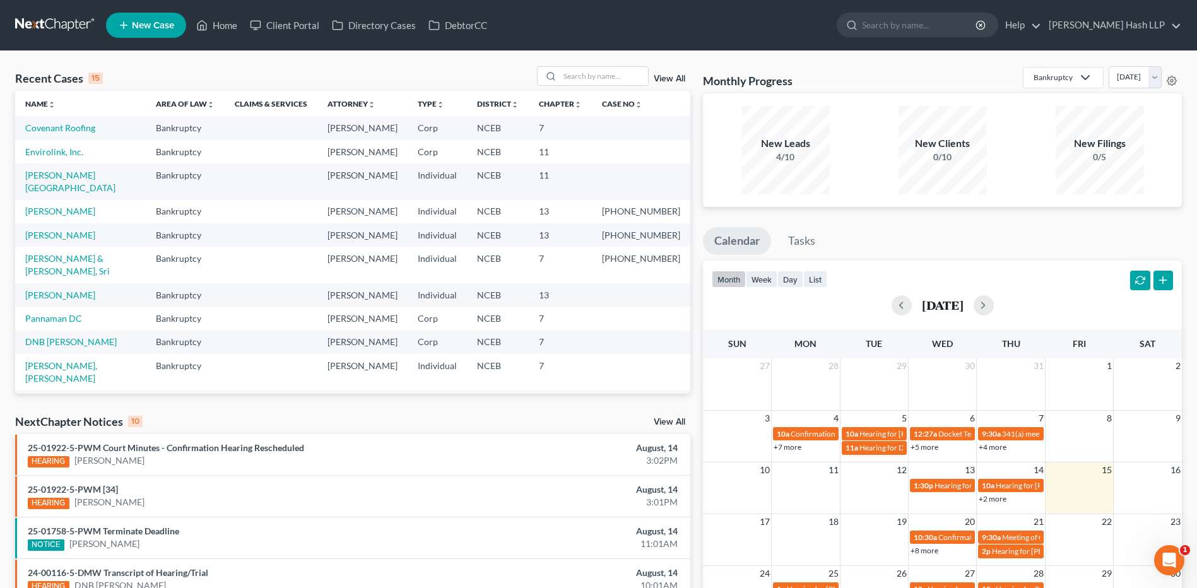  I want to click on span: 9, so click(1178, 418).